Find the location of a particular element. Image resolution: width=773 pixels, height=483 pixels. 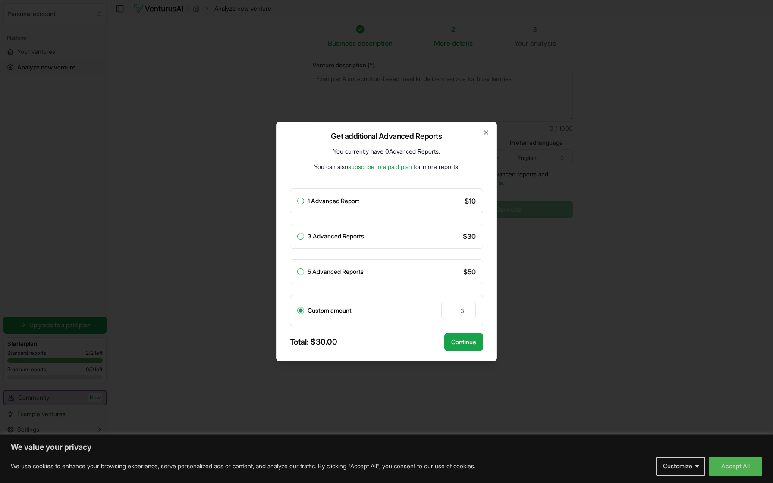

span: $ 30 is located at coordinates (470, 237).